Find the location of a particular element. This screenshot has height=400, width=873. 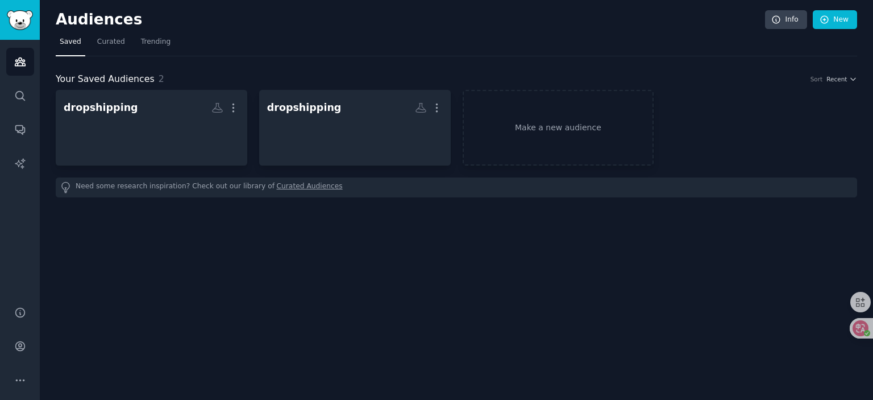

a: Trending is located at coordinates (156, 44).